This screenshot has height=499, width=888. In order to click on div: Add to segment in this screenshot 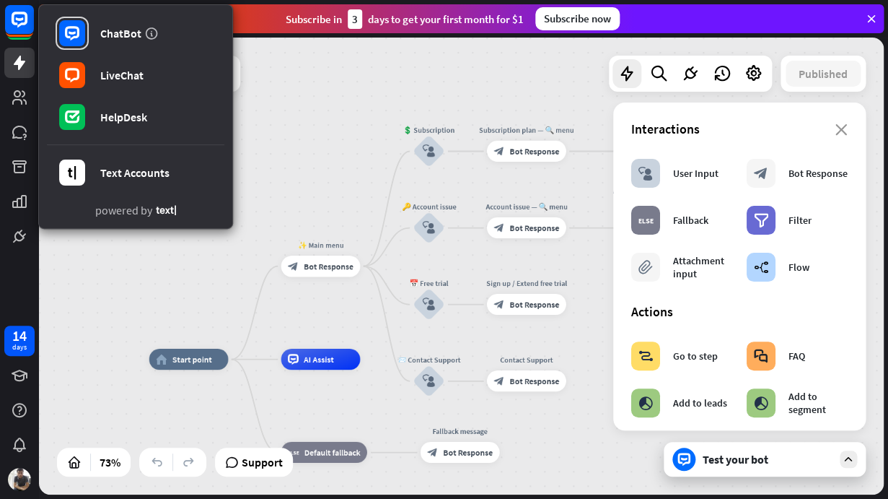, I will do `click(818, 403)`.